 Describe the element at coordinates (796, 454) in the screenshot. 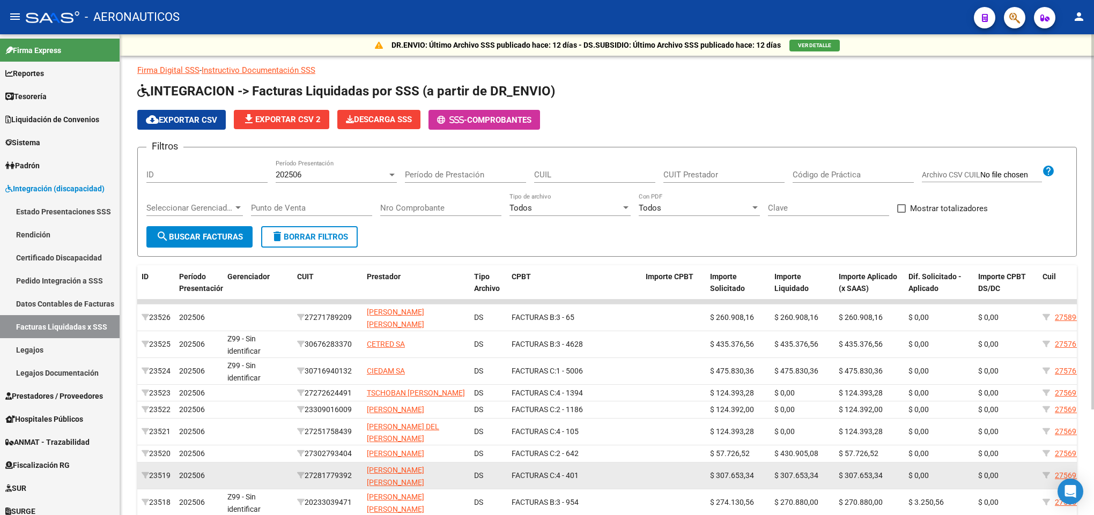

I see `span: $ 430.905,08` at that location.